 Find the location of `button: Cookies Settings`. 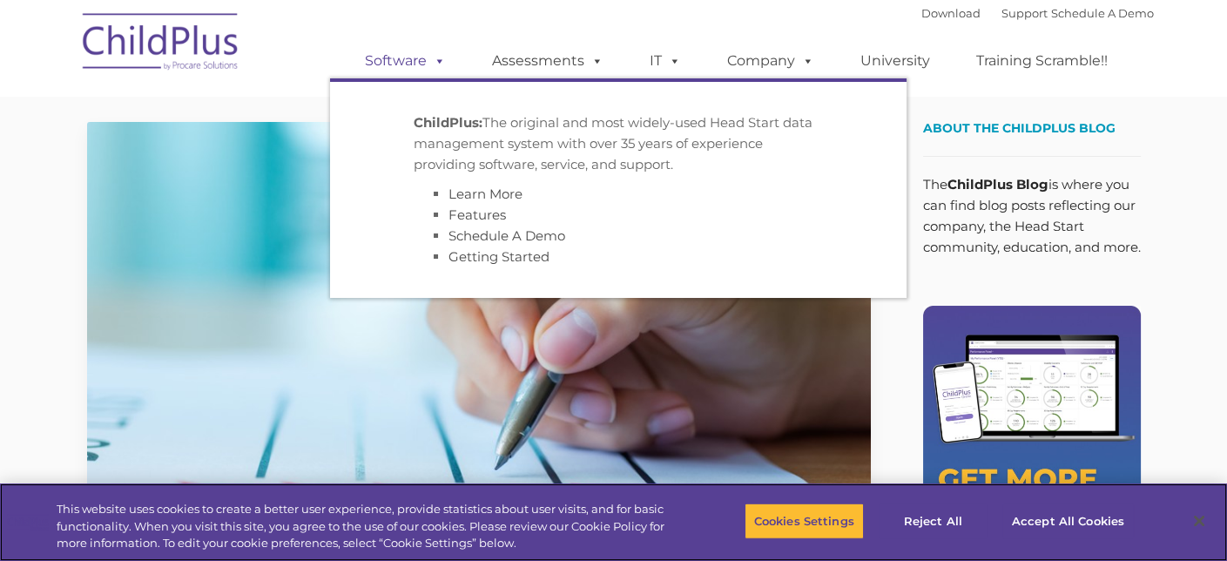

button: Cookies Settings is located at coordinates (804, 521).